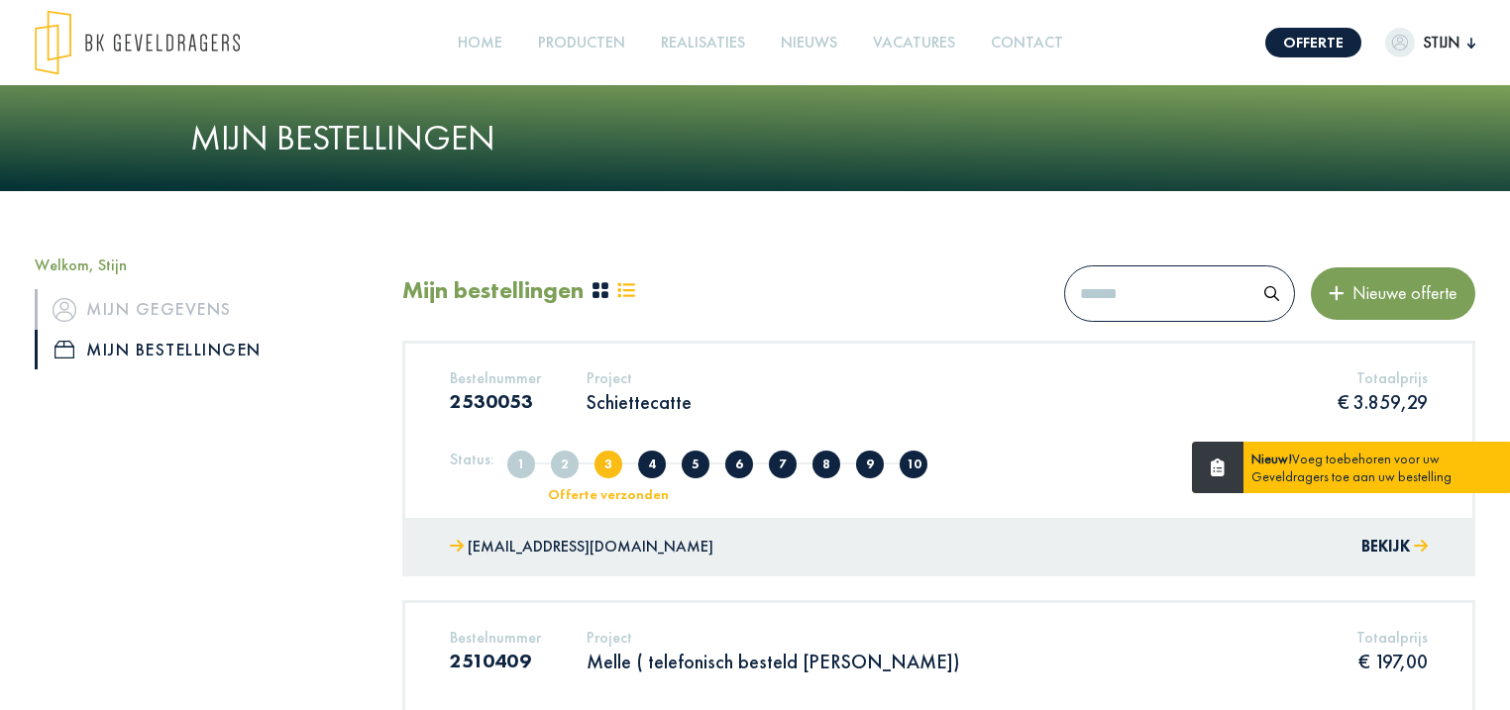 The width and height of the screenshot is (1510, 710). Describe the element at coordinates (1382, 402) in the screenshot. I see `p: € 3.859,29` at that location.